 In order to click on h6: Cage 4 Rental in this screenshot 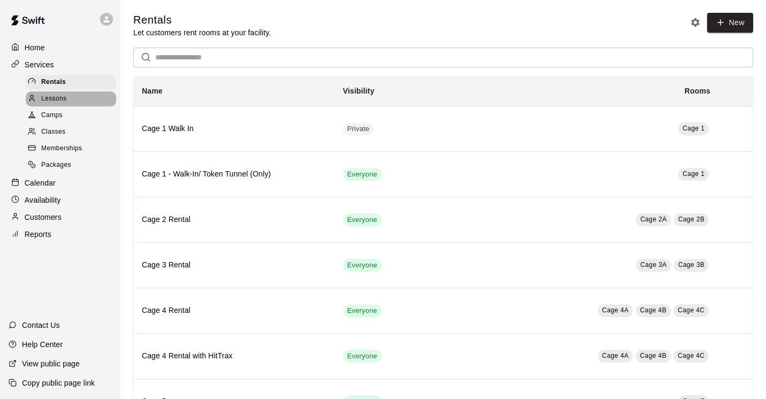, I will do `click(234, 311)`.